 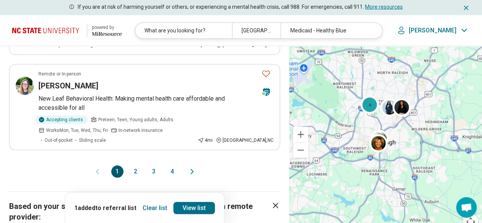 I want to click on div: powered by, so click(x=107, y=27).